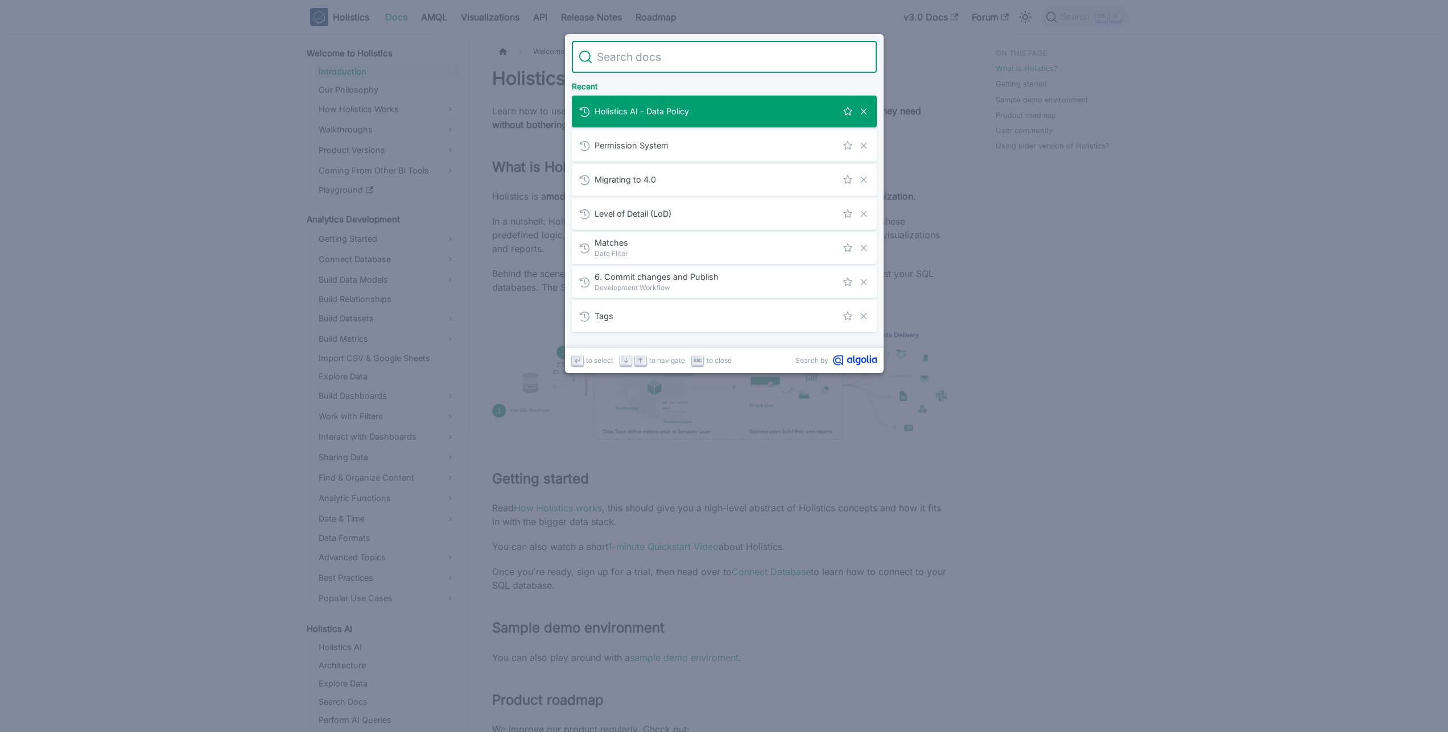 The image size is (1448, 732). Describe the element at coordinates (724, 248) in the screenshot. I see `a: Matches​Date Filter` at that location.